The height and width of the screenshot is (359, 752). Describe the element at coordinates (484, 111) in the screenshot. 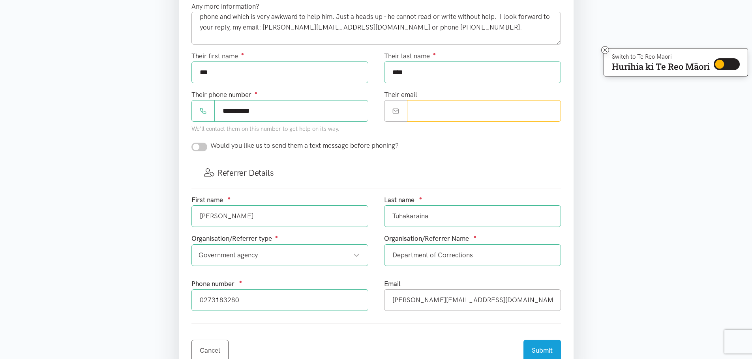

I see `input: Email` at that location.